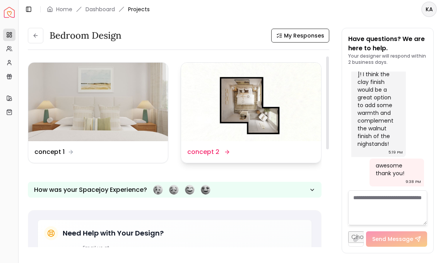 This screenshot has width=443, height=263. I want to click on img: concept 1, so click(98, 102).